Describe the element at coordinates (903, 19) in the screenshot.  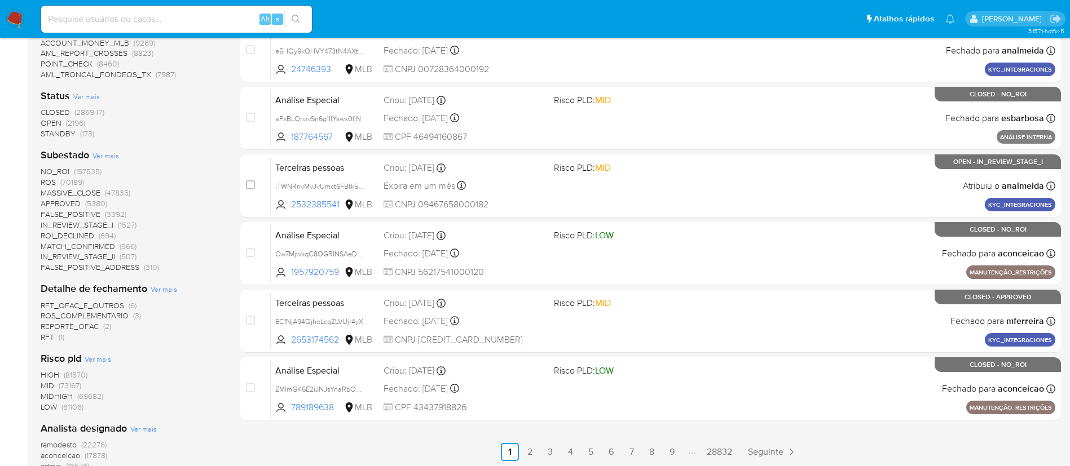
I see `span: Atalhos rápidos` at that location.